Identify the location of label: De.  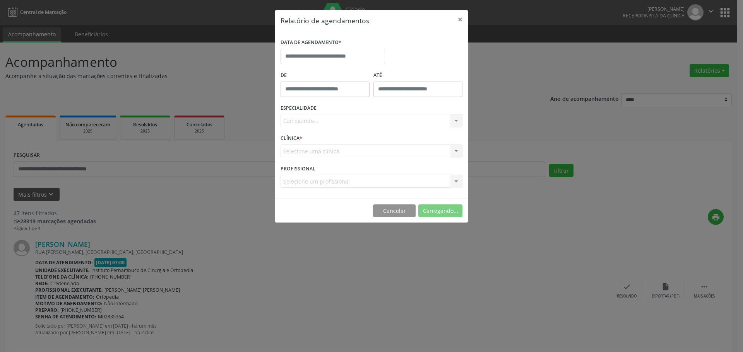
(325, 75).